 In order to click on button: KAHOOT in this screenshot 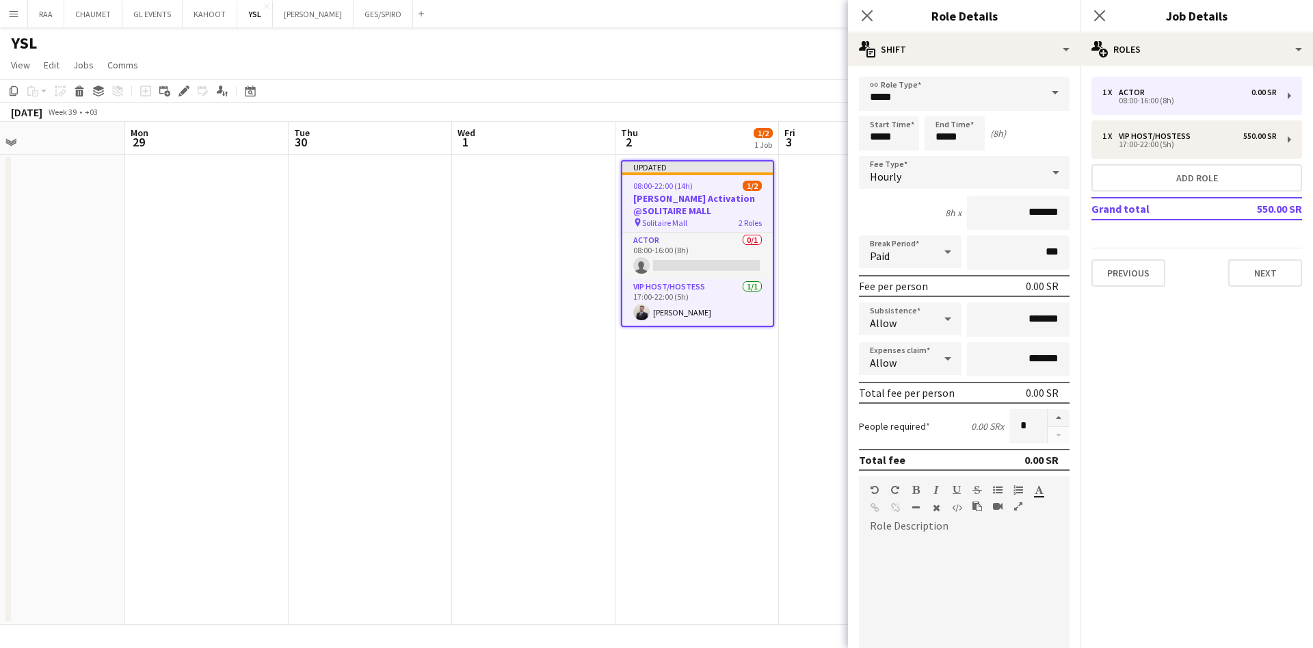, I will do `click(210, 14)`.